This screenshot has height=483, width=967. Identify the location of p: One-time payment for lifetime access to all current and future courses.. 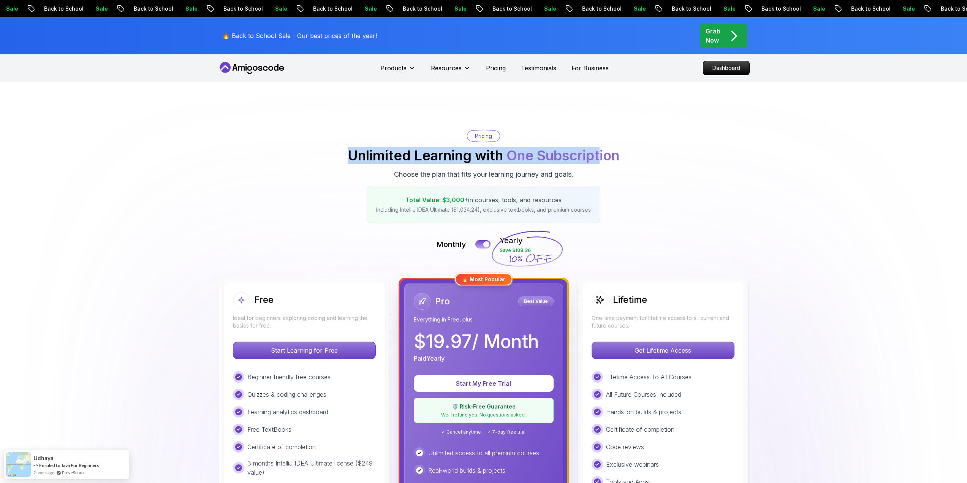
(663, 322).